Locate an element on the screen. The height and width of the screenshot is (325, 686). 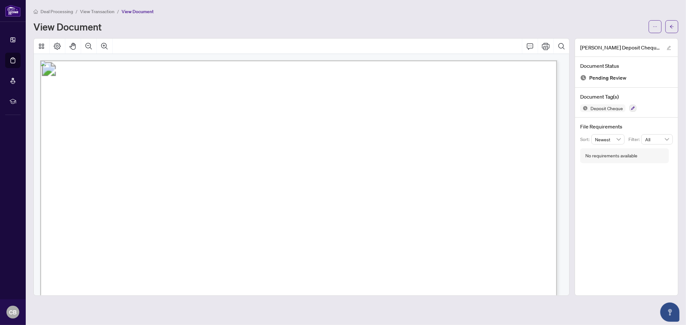
span: home is located at coordinates (36, 12).